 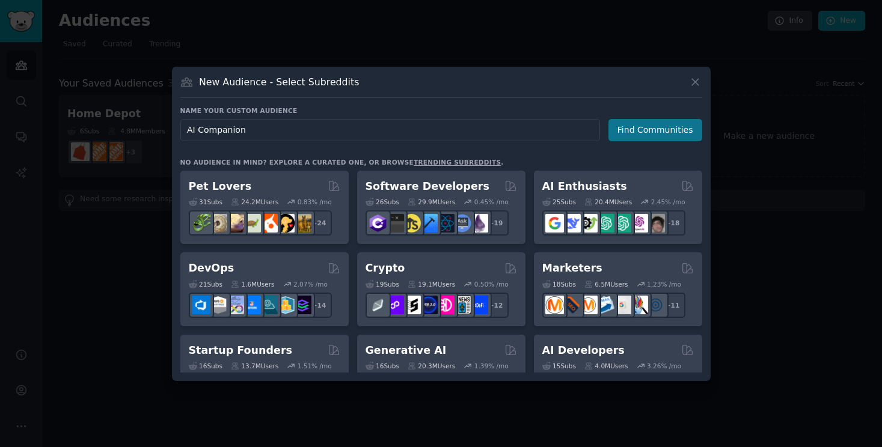 What do you see at coordinates (428, 186) in the screenshot?
I see `h2: Software Developers` at bounding box center [428, 186].